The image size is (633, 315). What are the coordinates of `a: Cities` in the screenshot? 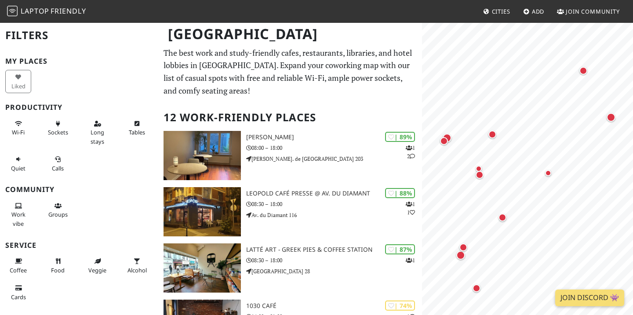 It's located at (497, 11).